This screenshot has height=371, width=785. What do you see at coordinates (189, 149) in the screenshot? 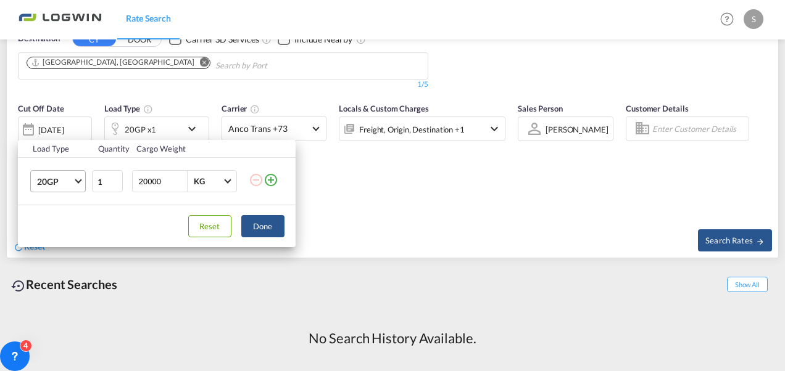
I see `div: Cargo Weight` at bounding box center [189, 149].